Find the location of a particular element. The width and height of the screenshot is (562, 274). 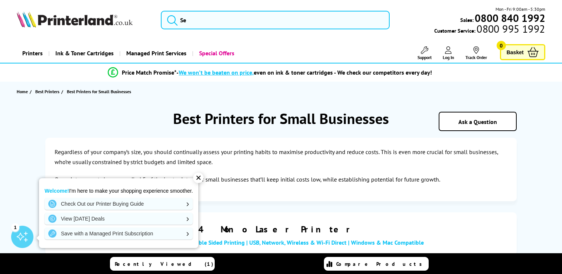

img: Printerland Logo is located at coordinates (75, 19).